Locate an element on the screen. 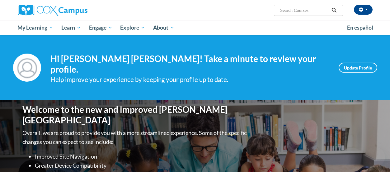 This screenshot has width=390, height=172. a: Explore is located at coordinates (133, 28).